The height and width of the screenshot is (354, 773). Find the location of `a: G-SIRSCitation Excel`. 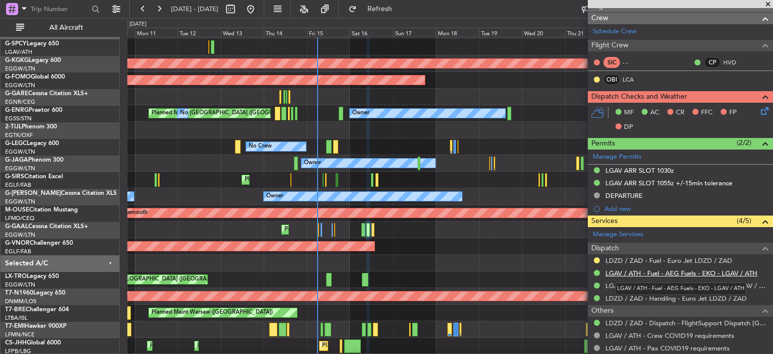

a: G-SIRSCitation Excel is located at coordinates (34, 177).